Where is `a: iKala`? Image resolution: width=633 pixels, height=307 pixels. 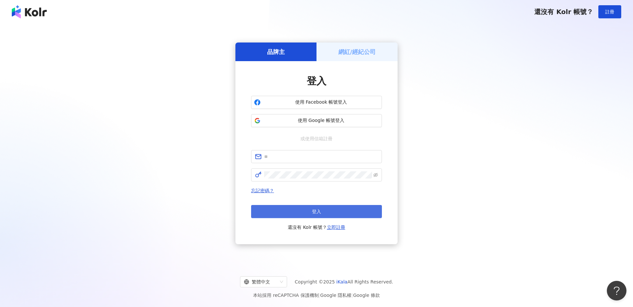
a: iKala is located at coordinates (342, 282).